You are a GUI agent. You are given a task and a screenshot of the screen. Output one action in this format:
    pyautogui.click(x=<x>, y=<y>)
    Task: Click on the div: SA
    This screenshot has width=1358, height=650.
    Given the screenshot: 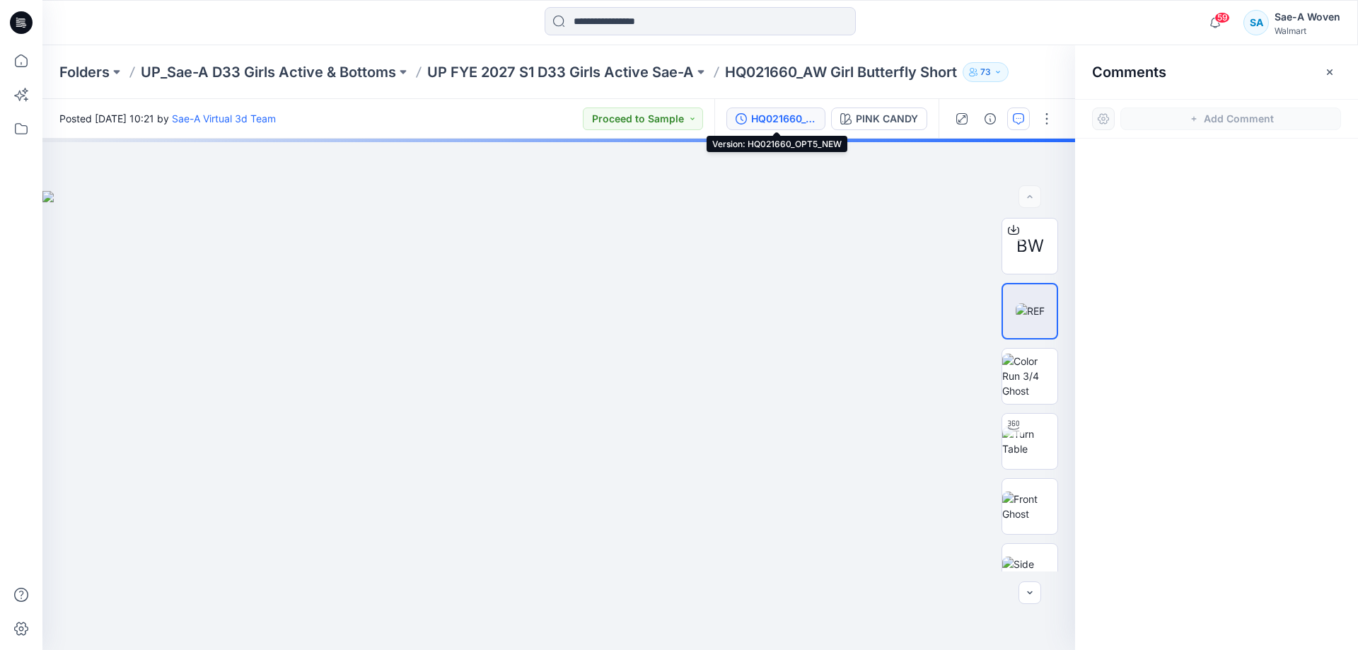 What is the action you would take?
    pyautogui.click(x=1257, y=23)
    